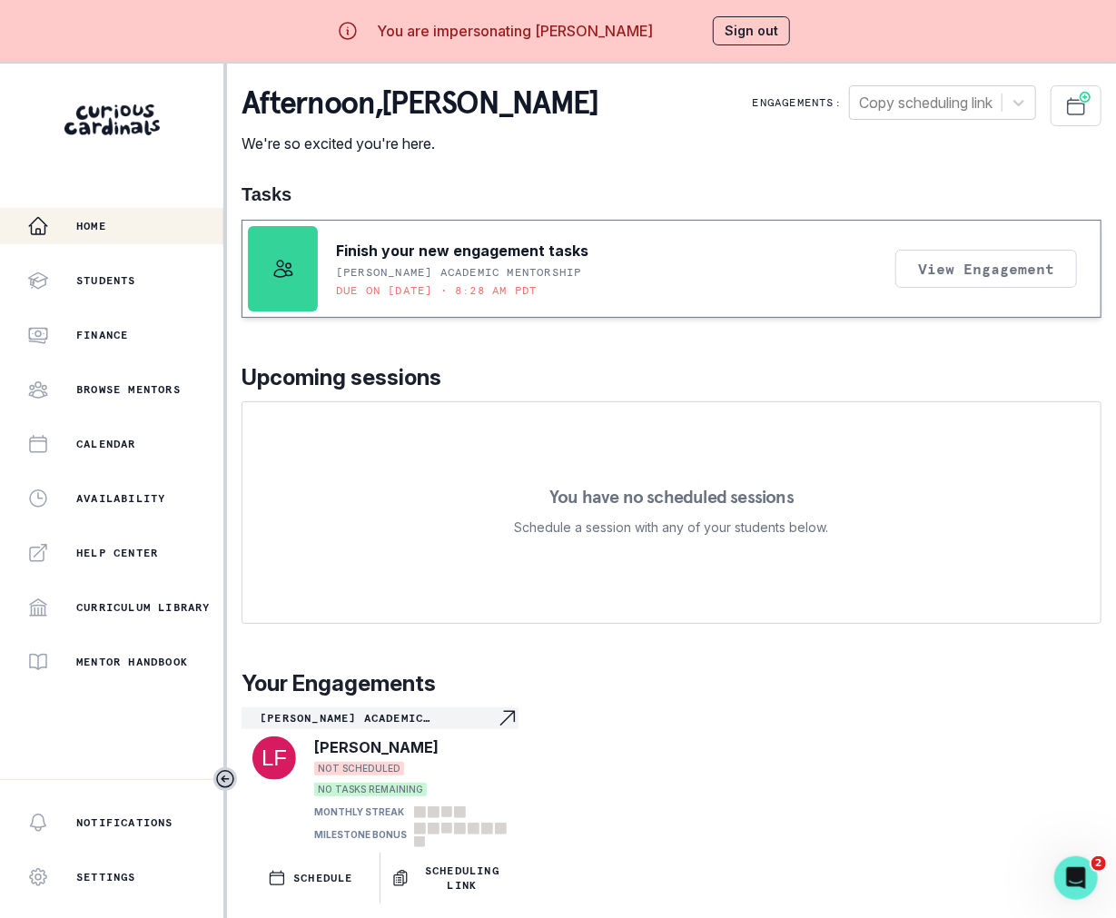 This screenshot has width=1116, height=918. What do you see at coordinates (106, 878) in the screenshot?
I see `p: Settings` at bounding box center [106, 878].